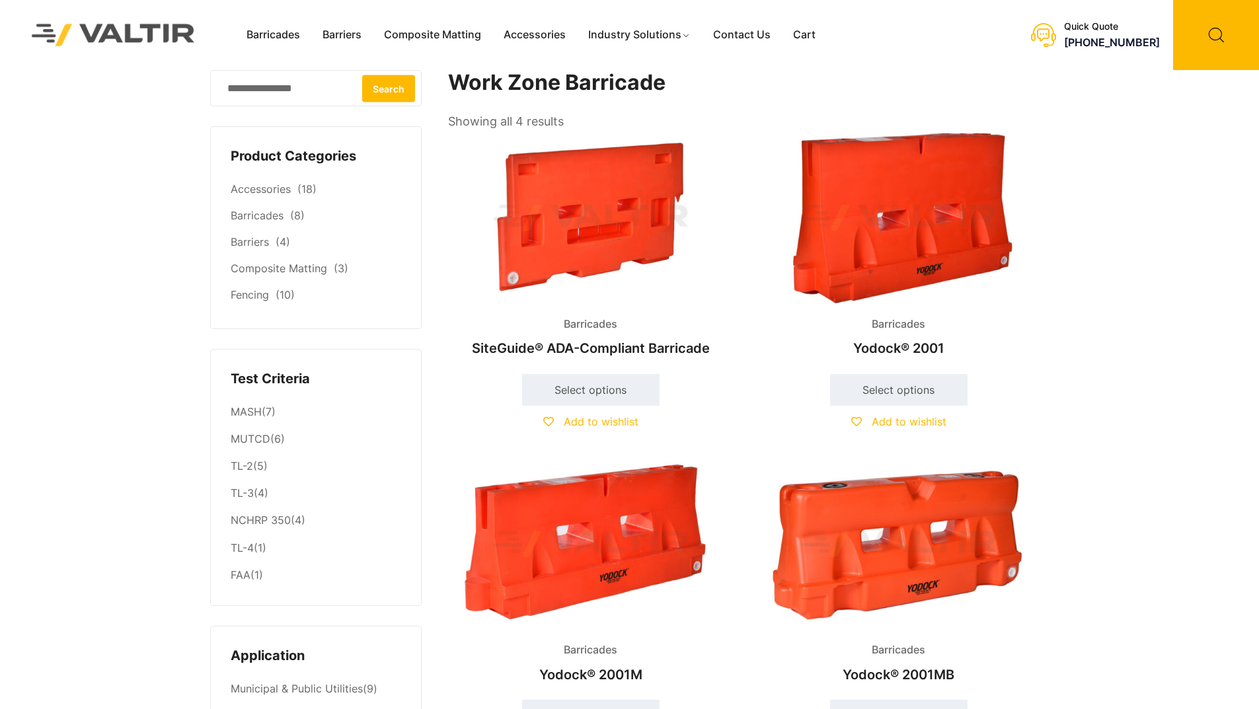 The image size is (1259, 709). Describe the element at coordinates (1112, 26) in the screenshot. I see `div: Quick Quote` at that location.